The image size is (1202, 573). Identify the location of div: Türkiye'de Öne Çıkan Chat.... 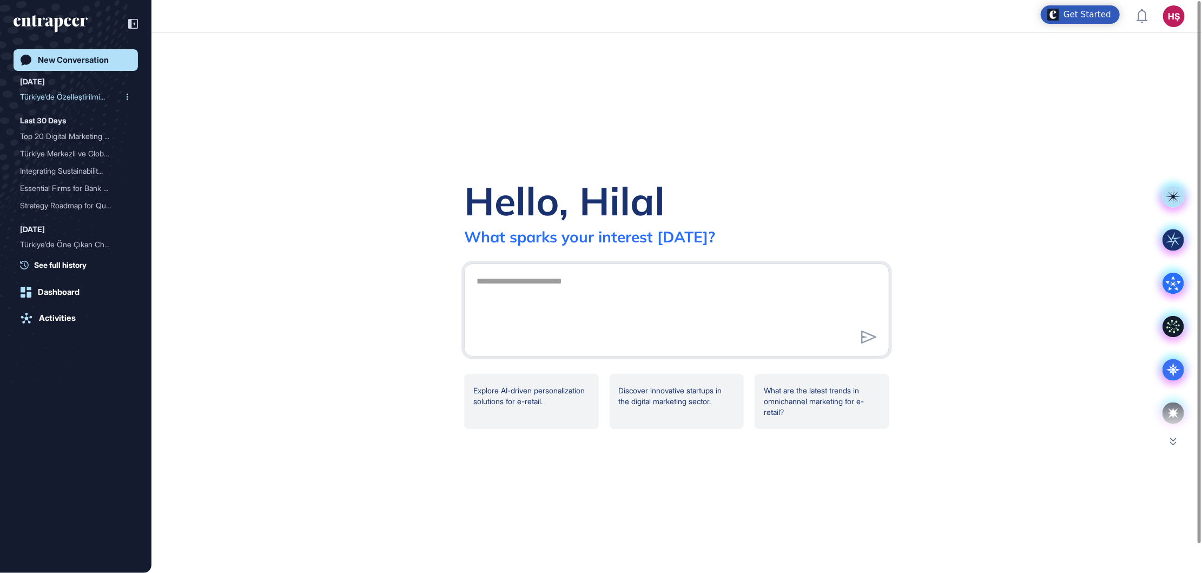
(71, 245).